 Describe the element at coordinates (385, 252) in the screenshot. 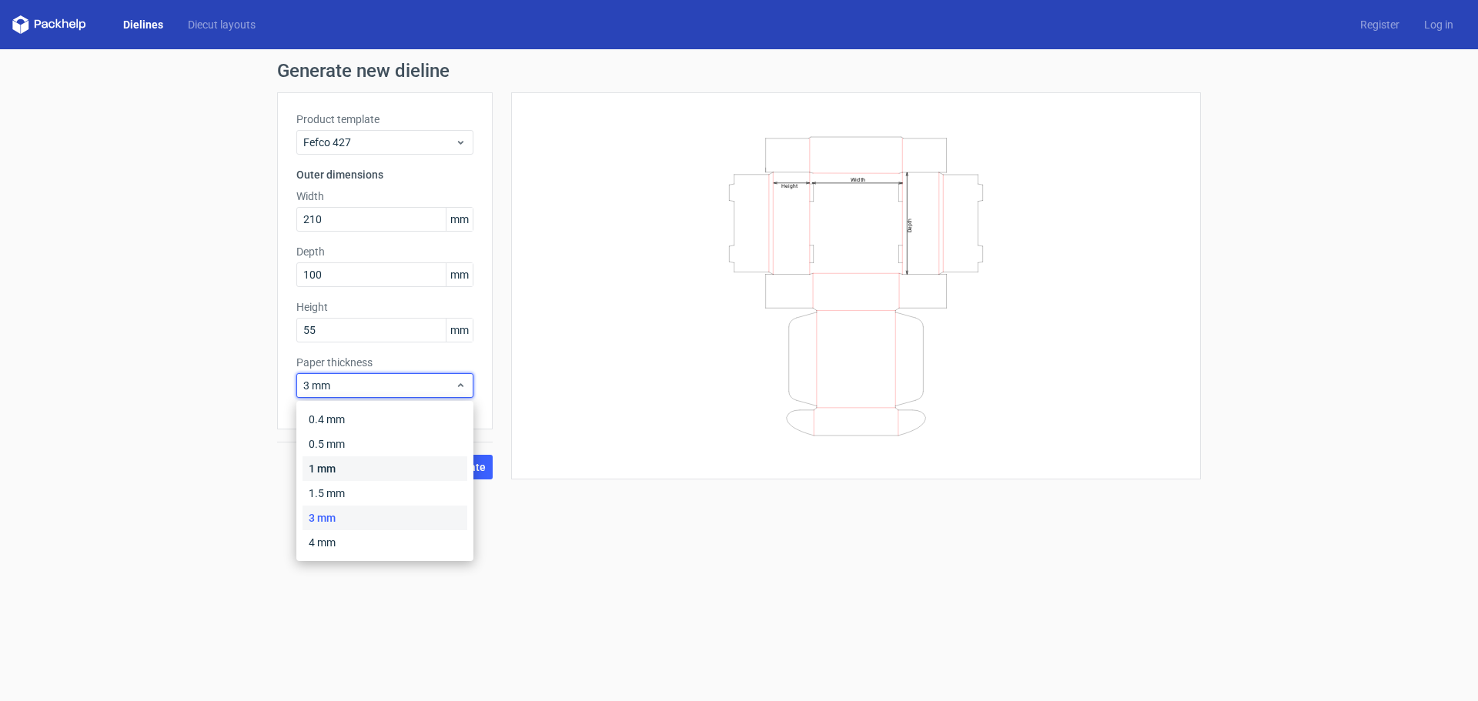

I see `label: Depth` at that location.